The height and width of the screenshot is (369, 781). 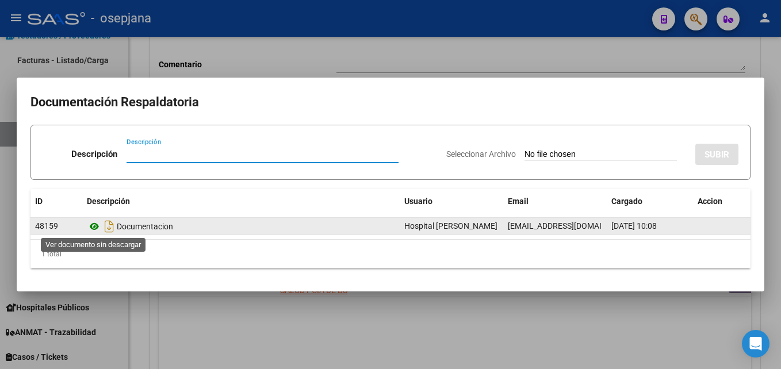 I want to click on span: Email, so click(x=518, y=201).